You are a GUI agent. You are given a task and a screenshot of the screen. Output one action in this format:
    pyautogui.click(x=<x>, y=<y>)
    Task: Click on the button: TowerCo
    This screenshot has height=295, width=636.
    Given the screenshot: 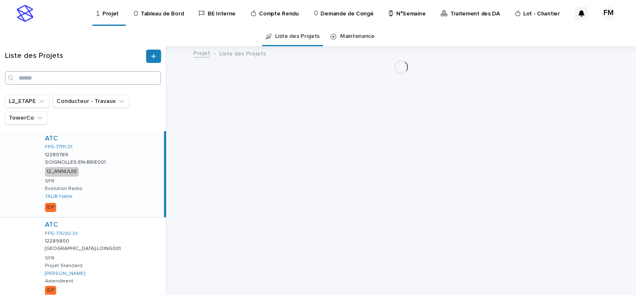 What is the action you would take?
    pyautogui.click(x=26, y=118)
    